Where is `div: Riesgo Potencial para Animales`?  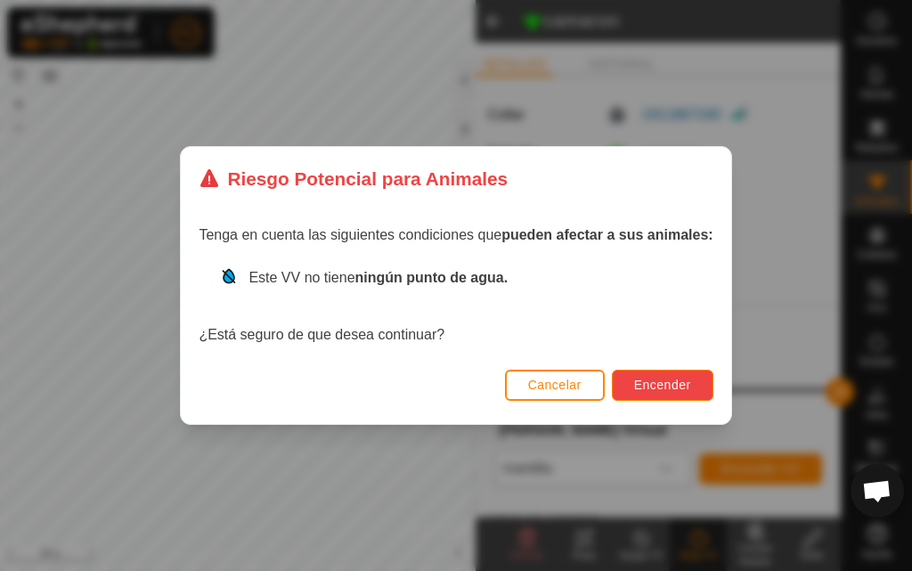
div: Riesgo Potencial para Animales is located at coordinates (353, 178).